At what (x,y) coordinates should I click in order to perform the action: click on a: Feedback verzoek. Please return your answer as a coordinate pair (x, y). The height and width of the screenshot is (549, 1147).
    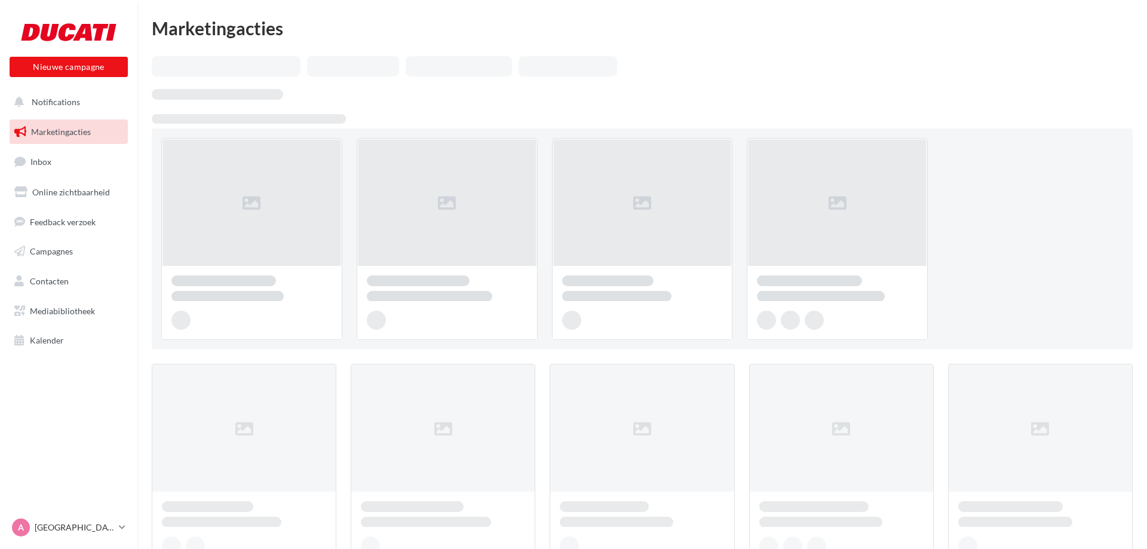
    Looking at the image, I should click on (69, 222).